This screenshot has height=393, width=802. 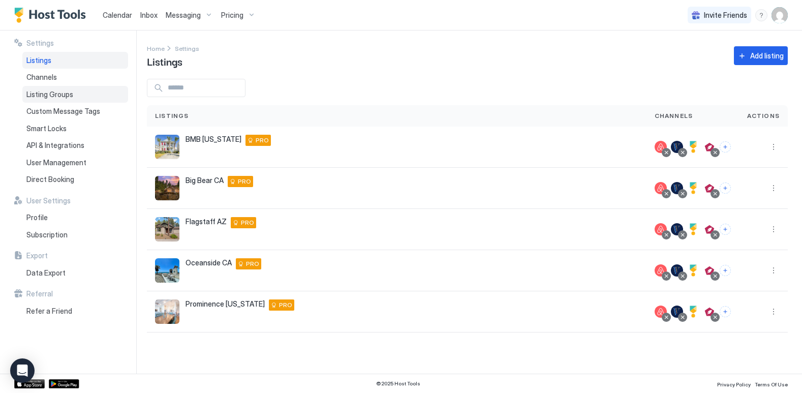 What do you see at coordinates (767, 55) in the screenshot?
I see `div: Add listing` at bounding box center [767, 55].